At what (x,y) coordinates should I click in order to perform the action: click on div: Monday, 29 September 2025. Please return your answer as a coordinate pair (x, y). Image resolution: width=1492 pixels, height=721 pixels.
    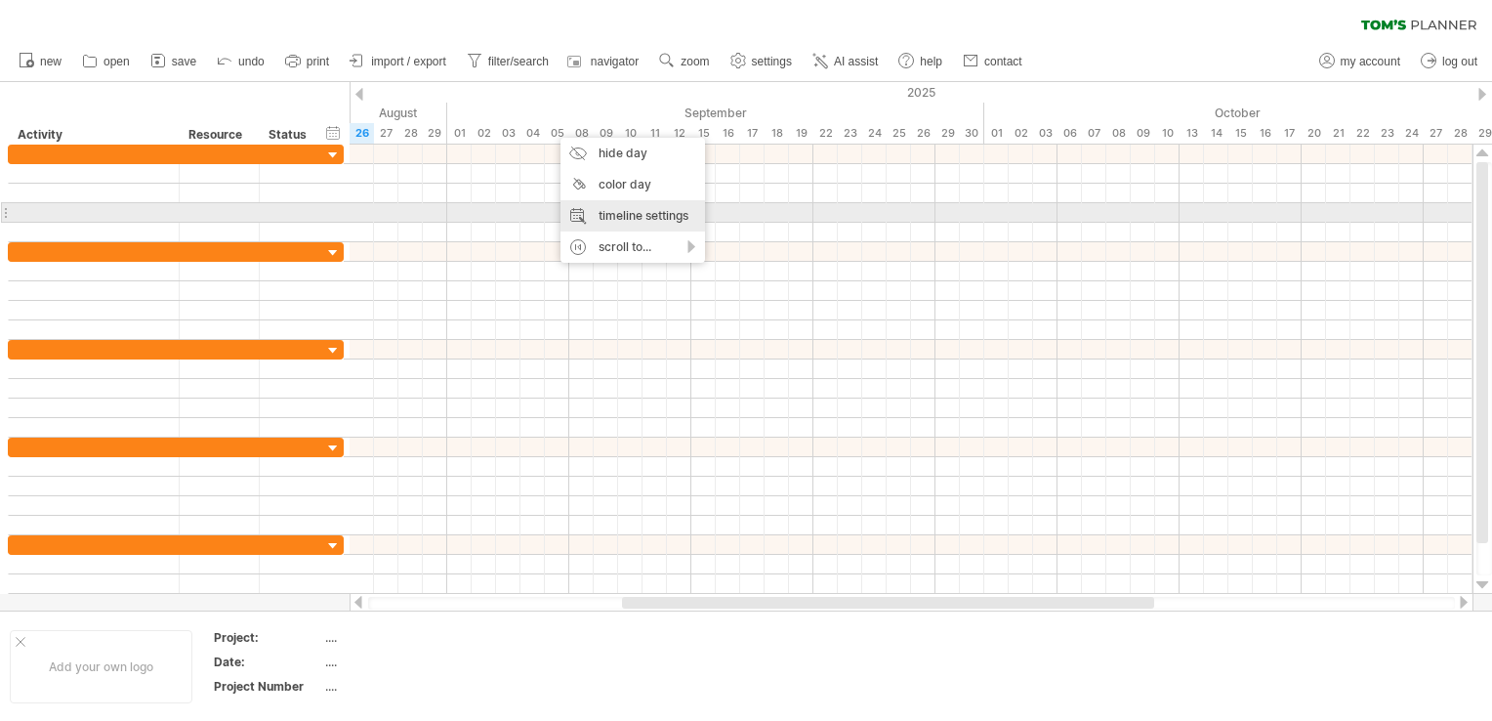
    Looking at the image, I should click on (947, 133).